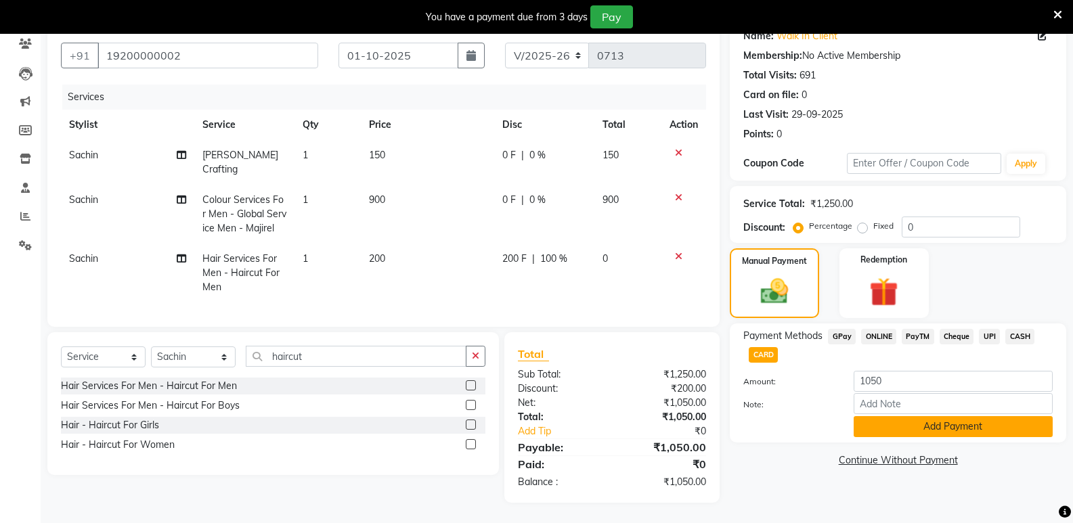 This screenshot has height=523, width=1073. Describe the element at coordinates (953, 381) in the screenshot. I see `input: Amount` at that location.